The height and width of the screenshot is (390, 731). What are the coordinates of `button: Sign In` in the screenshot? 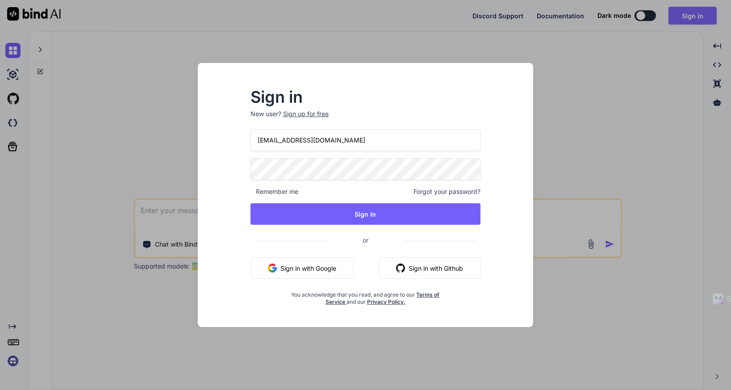 It's located at (366, 214).